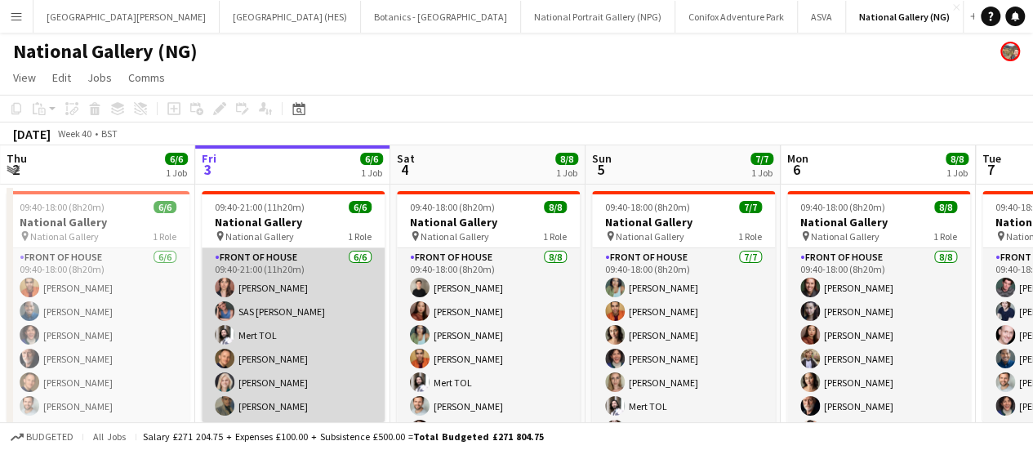 The width and height of the screenshot is (1033, 450). I want to click on a: Edit, so click(61, 78).